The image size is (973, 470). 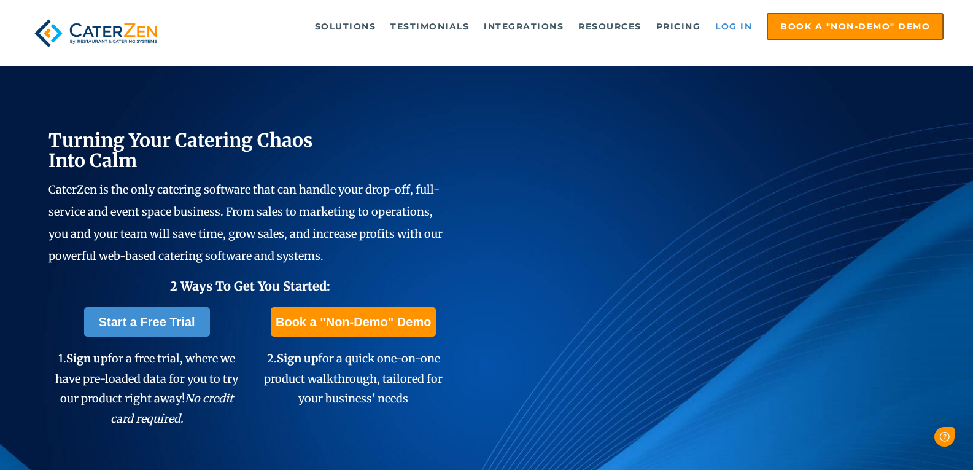 What do you see at coordinates (524, 26) in the screenshot?
I see `a: Integrations` at bounding box center [524, 26].